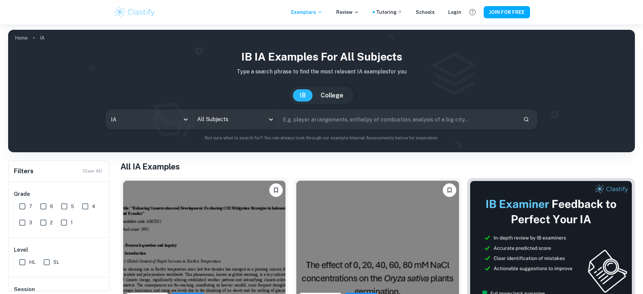 The image size is (643, 294). Describe the element at coordinates (507, 12) in the screenshot. I see `button: JOIN FOR FREE` at that location.